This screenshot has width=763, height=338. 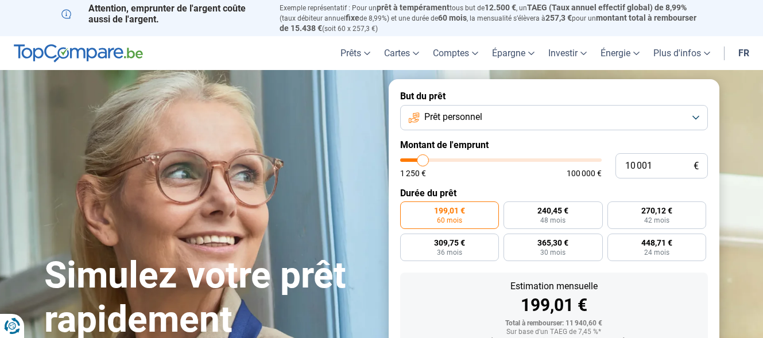 I want to click on label: Montant de l'emprunt, so click(x=554, y=145).